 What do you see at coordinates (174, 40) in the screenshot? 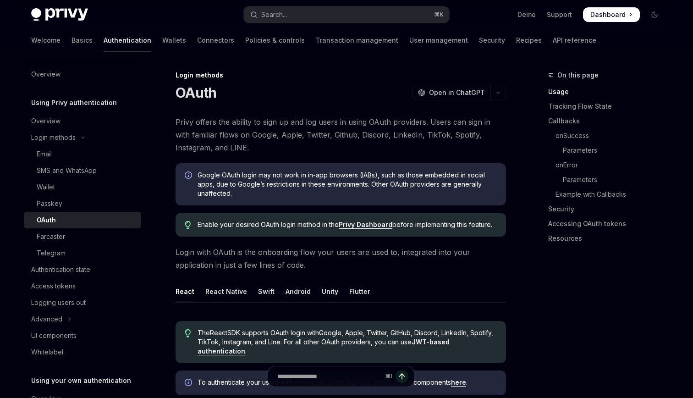
I see `a: Wallets` at bounding box center [174, 40].